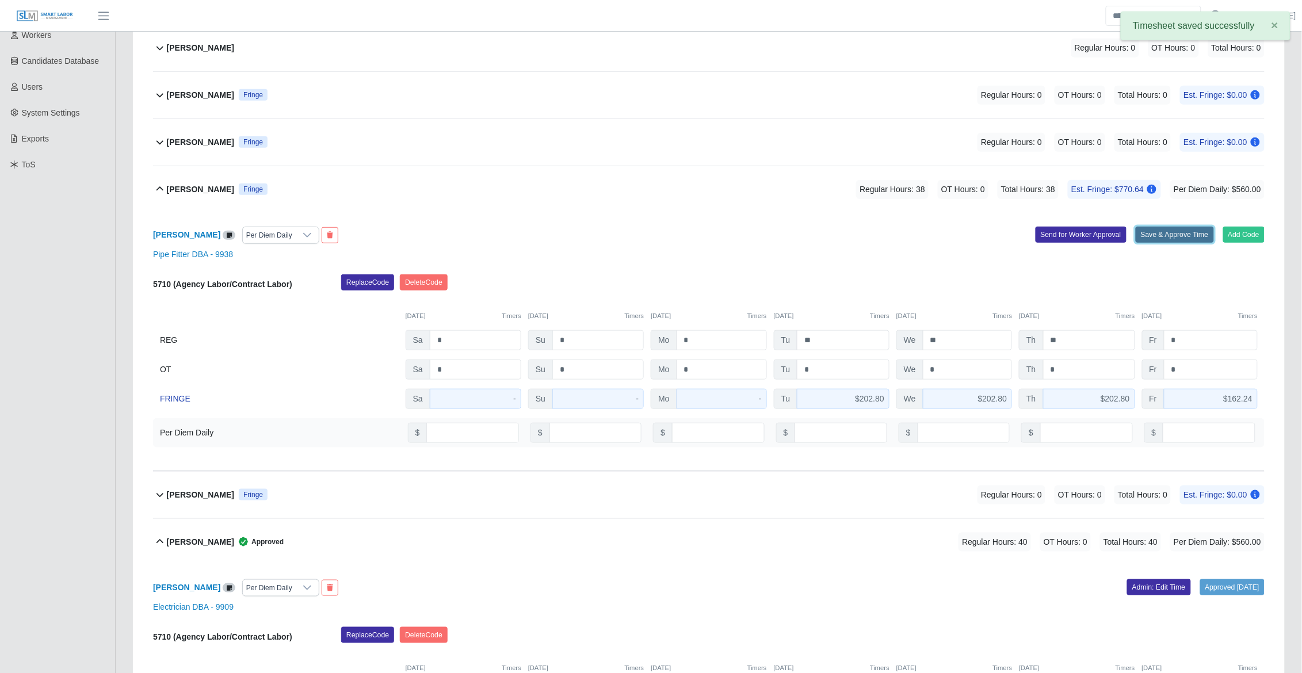  What do you see at coordinates (368, 635) in the screenshot?
I see `button: ReplaceCode` at bounding box center [368, 635].